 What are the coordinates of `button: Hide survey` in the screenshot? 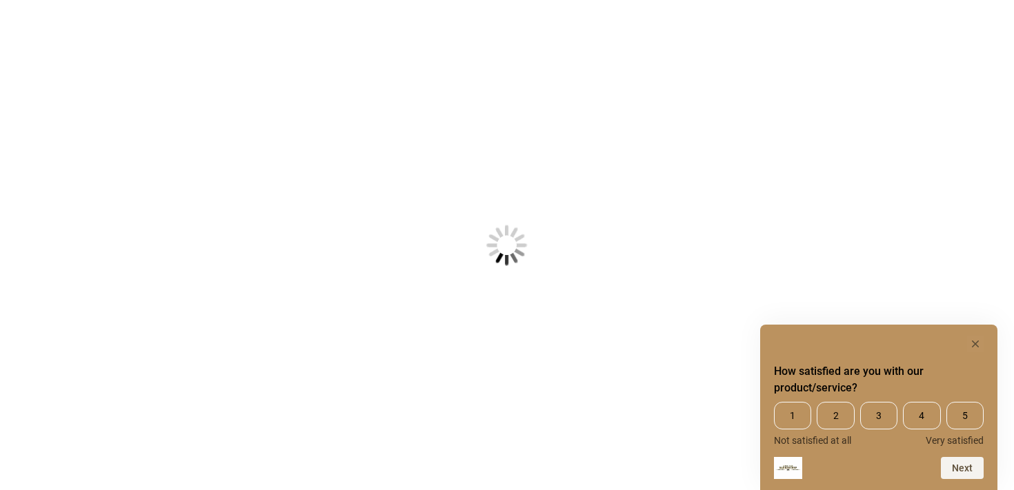 It's located at (975, 344).